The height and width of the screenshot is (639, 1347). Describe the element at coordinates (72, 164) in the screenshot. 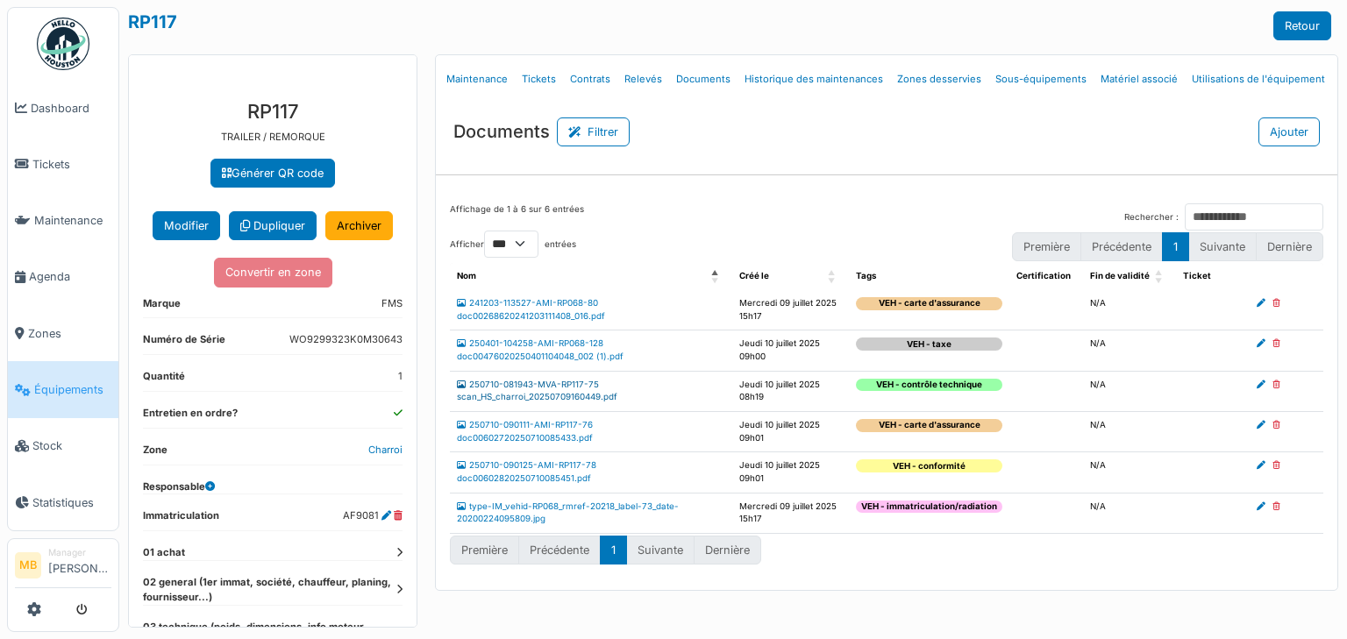

I see `span: Tickets` at that location.